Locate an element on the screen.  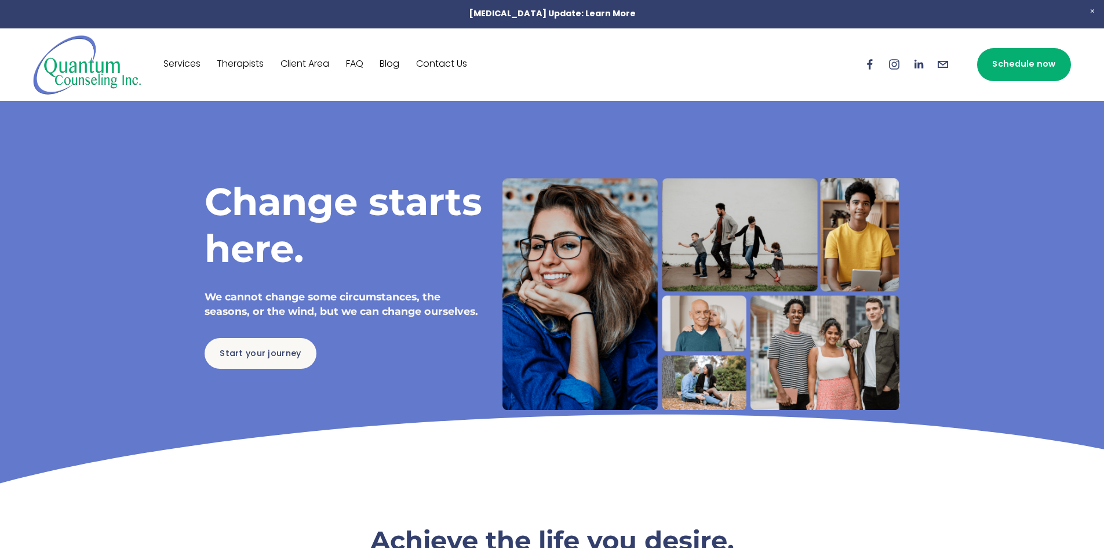
a: info@quantumcounselinginc.com is located at coordinates (943, 64).